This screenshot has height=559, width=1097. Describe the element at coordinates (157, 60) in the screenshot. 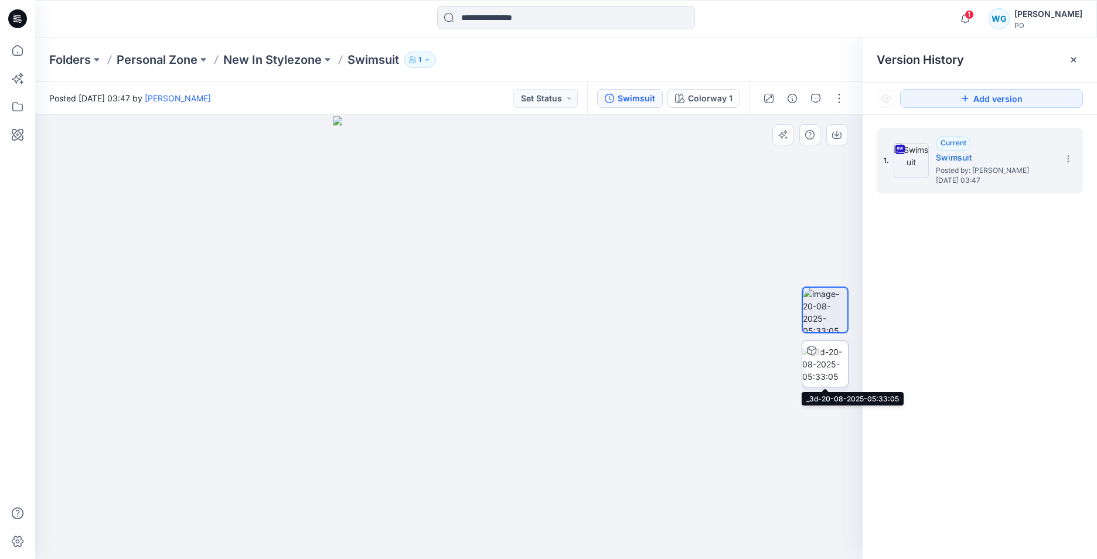

I see `p: Personal Zone` at that location.